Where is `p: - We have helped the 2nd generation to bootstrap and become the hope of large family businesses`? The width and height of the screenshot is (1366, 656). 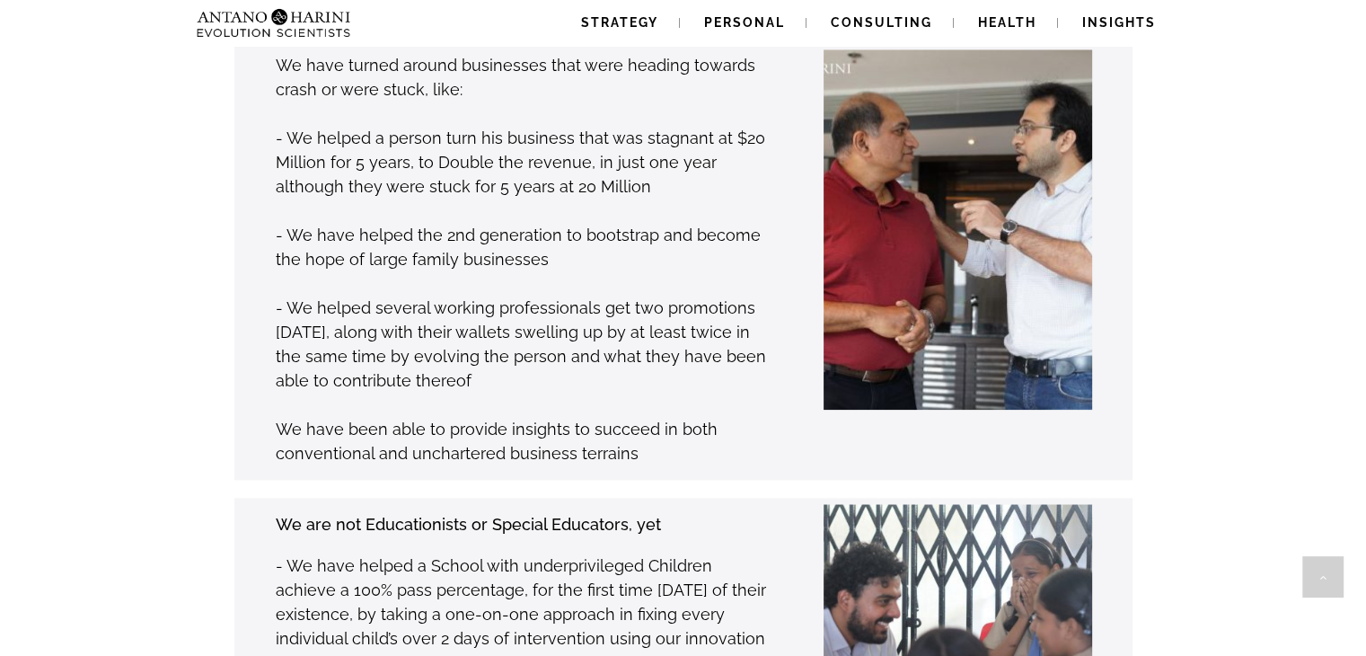
p: - We have helped the 2nd generation to bootstrap and become the hope of large family businesses is located at coordinates (521, 247).